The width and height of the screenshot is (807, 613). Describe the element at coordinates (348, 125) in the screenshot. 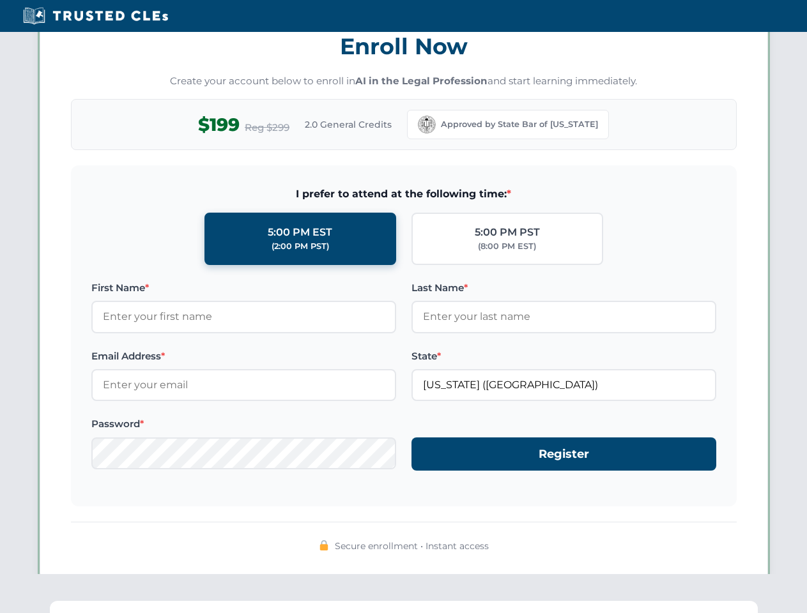

I see `span: 2.0 General Credits` at that location.